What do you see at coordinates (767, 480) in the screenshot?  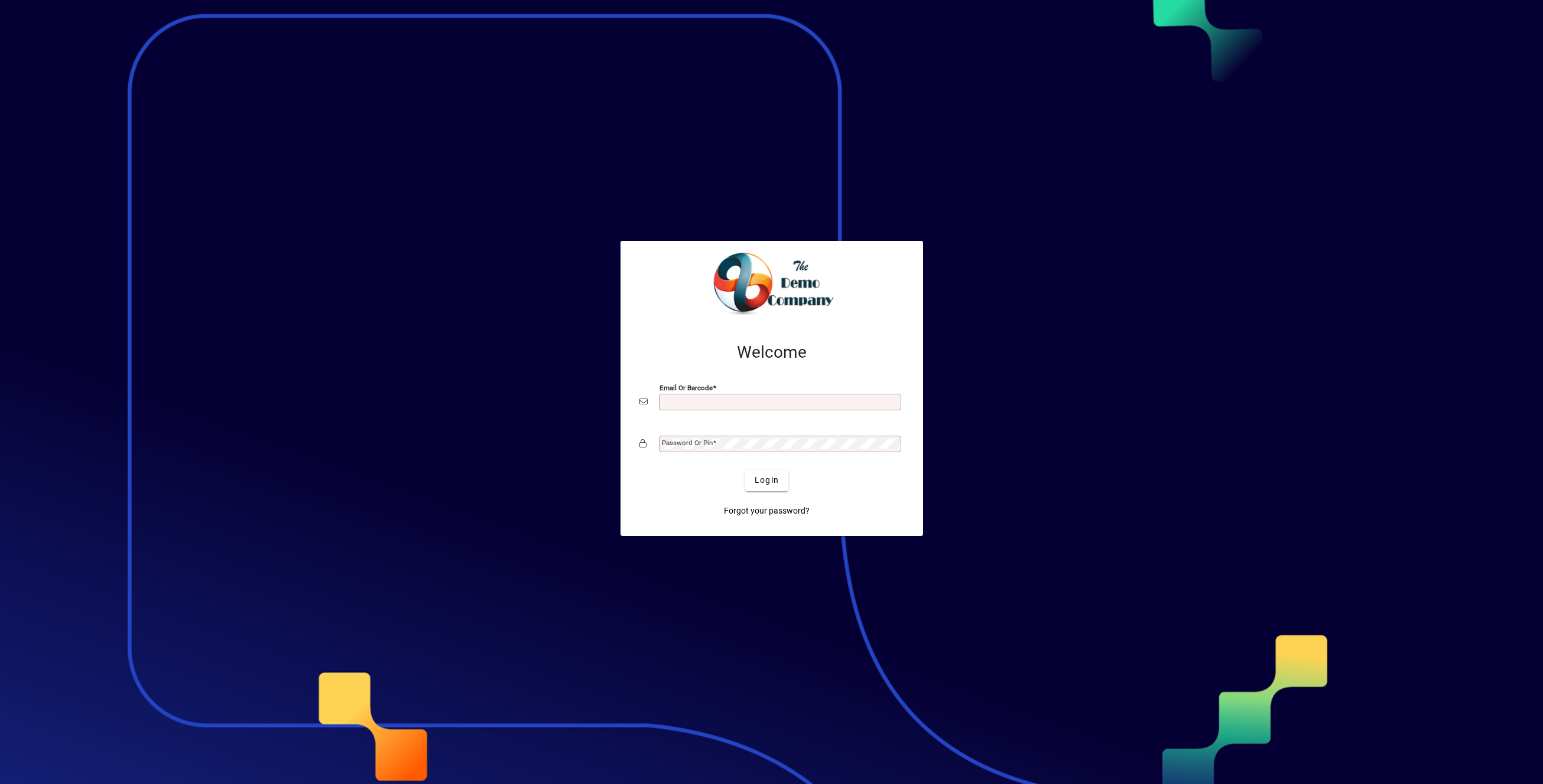 I see `span: Login` at bounding box center [767, 480].